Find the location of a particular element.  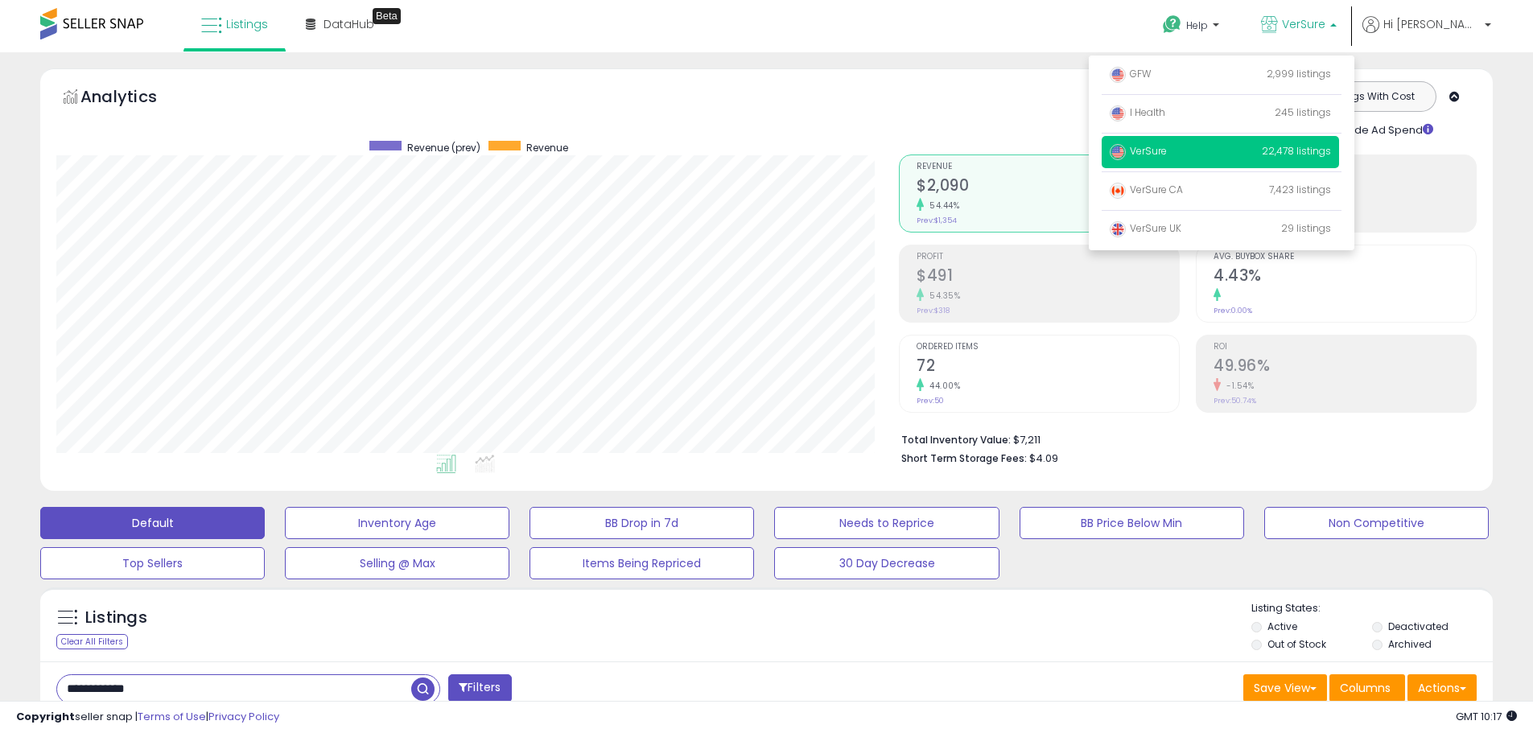

small: Prev: $318 is located at coordinates (932, 311).